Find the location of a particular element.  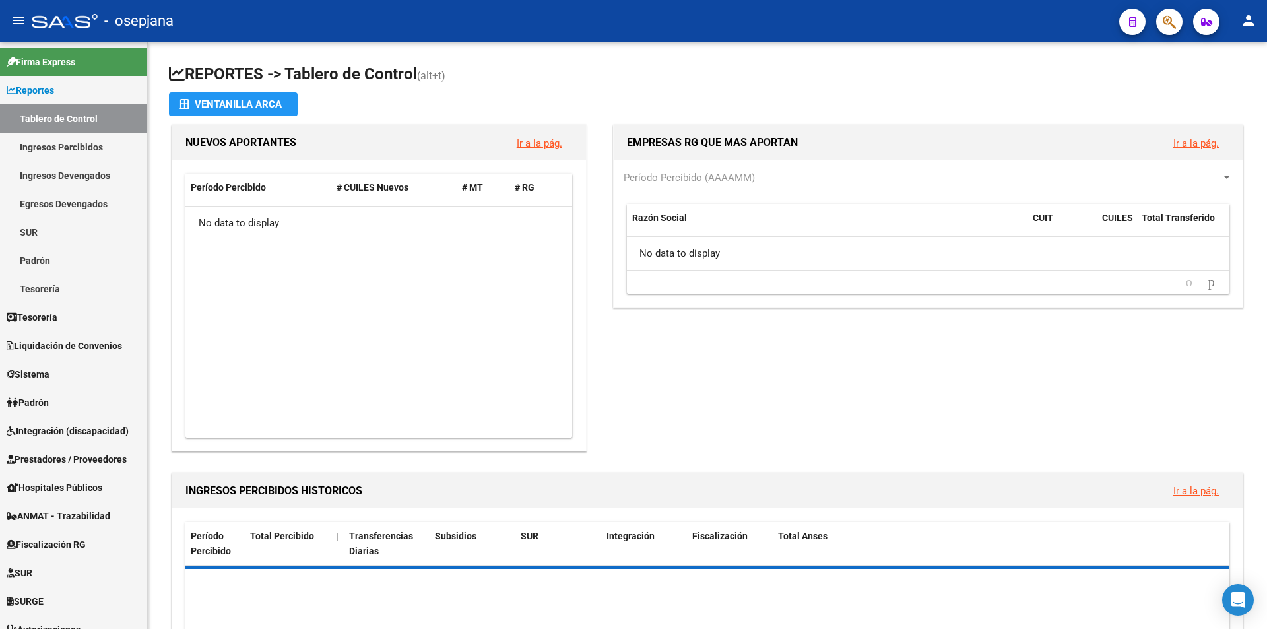

span: Total Anses is located at coordinates (803, 536).